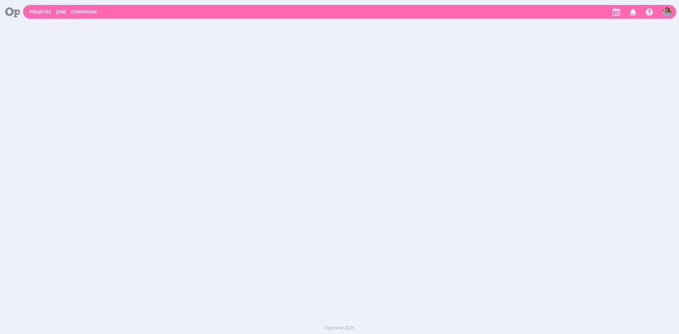 This screenshot has height=334, width=679. I want to click on a: Conversas, so click(84, 12).